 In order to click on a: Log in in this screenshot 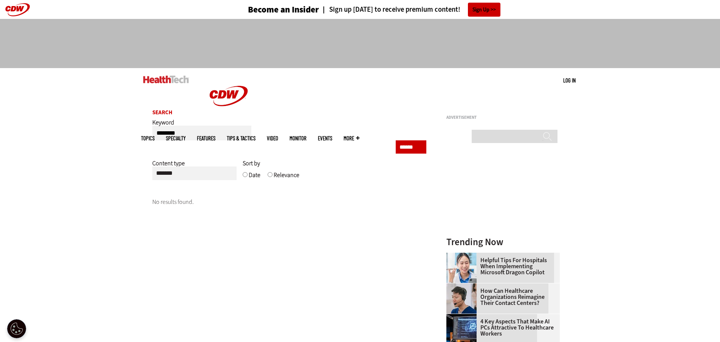, I will do `click(569, 80)`.